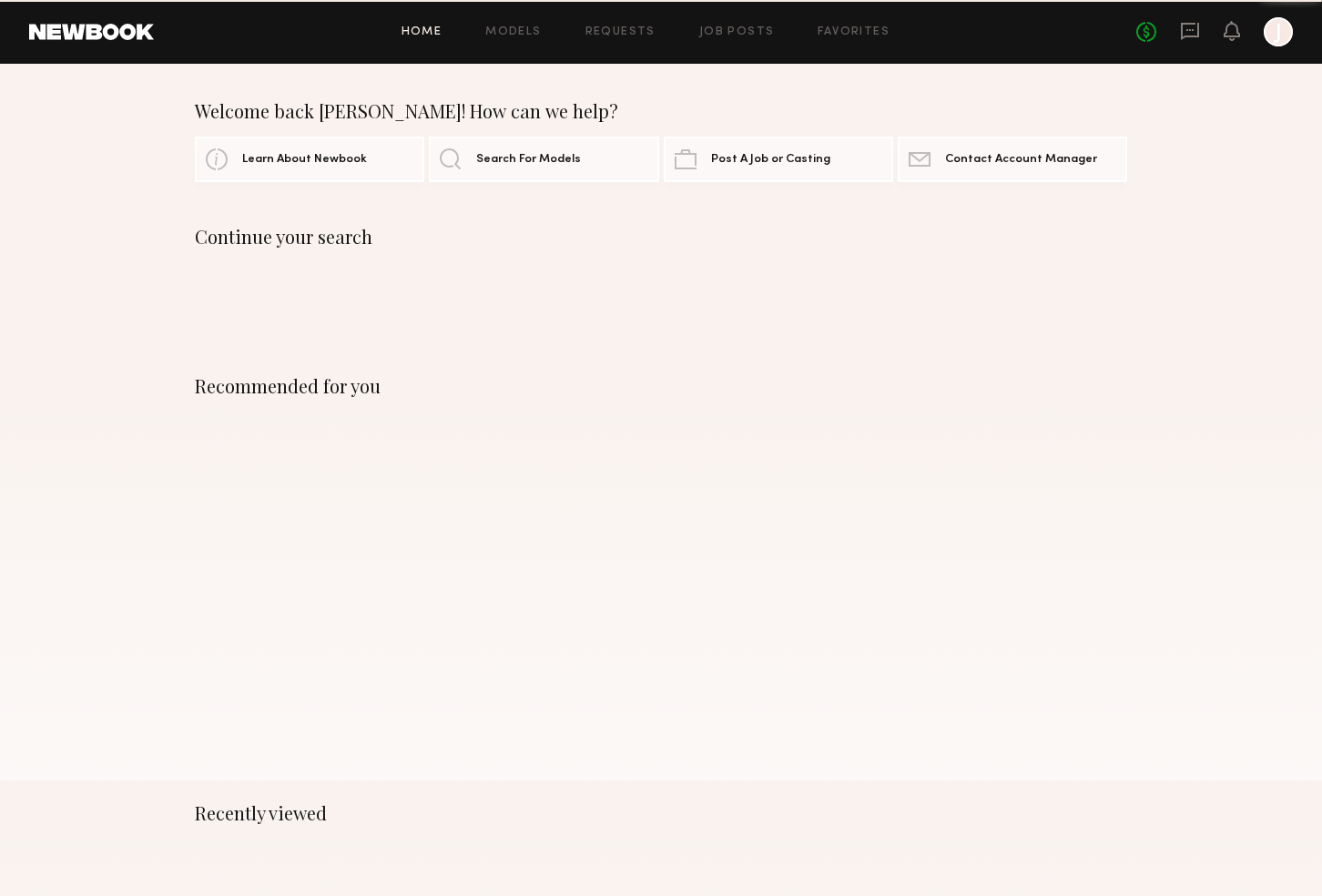 The height and width of the screenshot is (896, 1322). I want to click on span: Learn About Newbook, so click(304, 159).